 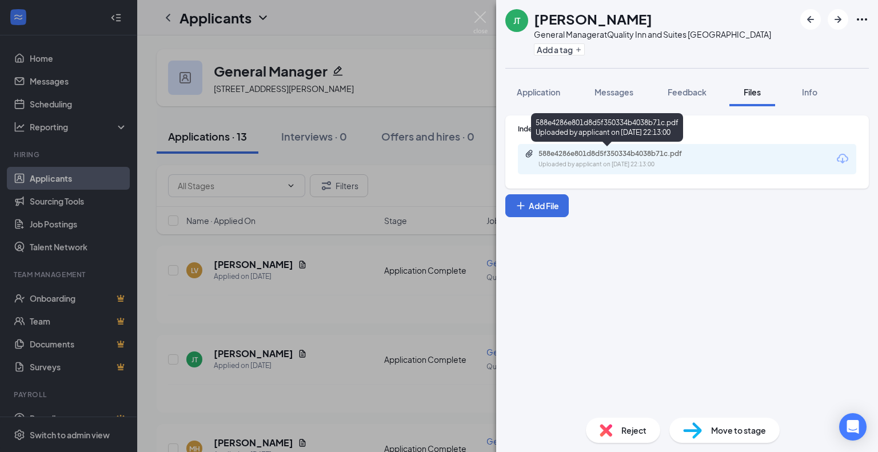 I want to click on span: Reject, so click(x=634, y=430).